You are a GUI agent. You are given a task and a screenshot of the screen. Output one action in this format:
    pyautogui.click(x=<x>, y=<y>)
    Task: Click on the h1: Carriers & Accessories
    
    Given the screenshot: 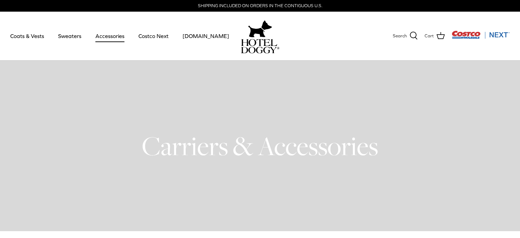 What is the action you would take?
    pyautogui.click(x=260, y=146)
    